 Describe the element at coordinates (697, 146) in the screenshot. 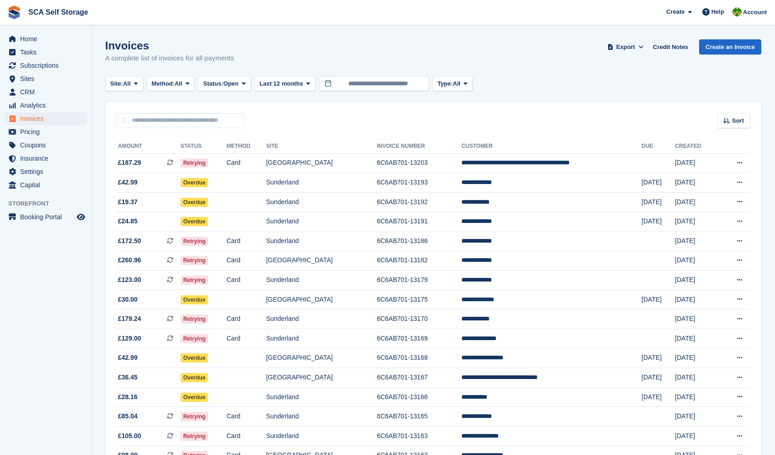

I see `th: Created` at that location.